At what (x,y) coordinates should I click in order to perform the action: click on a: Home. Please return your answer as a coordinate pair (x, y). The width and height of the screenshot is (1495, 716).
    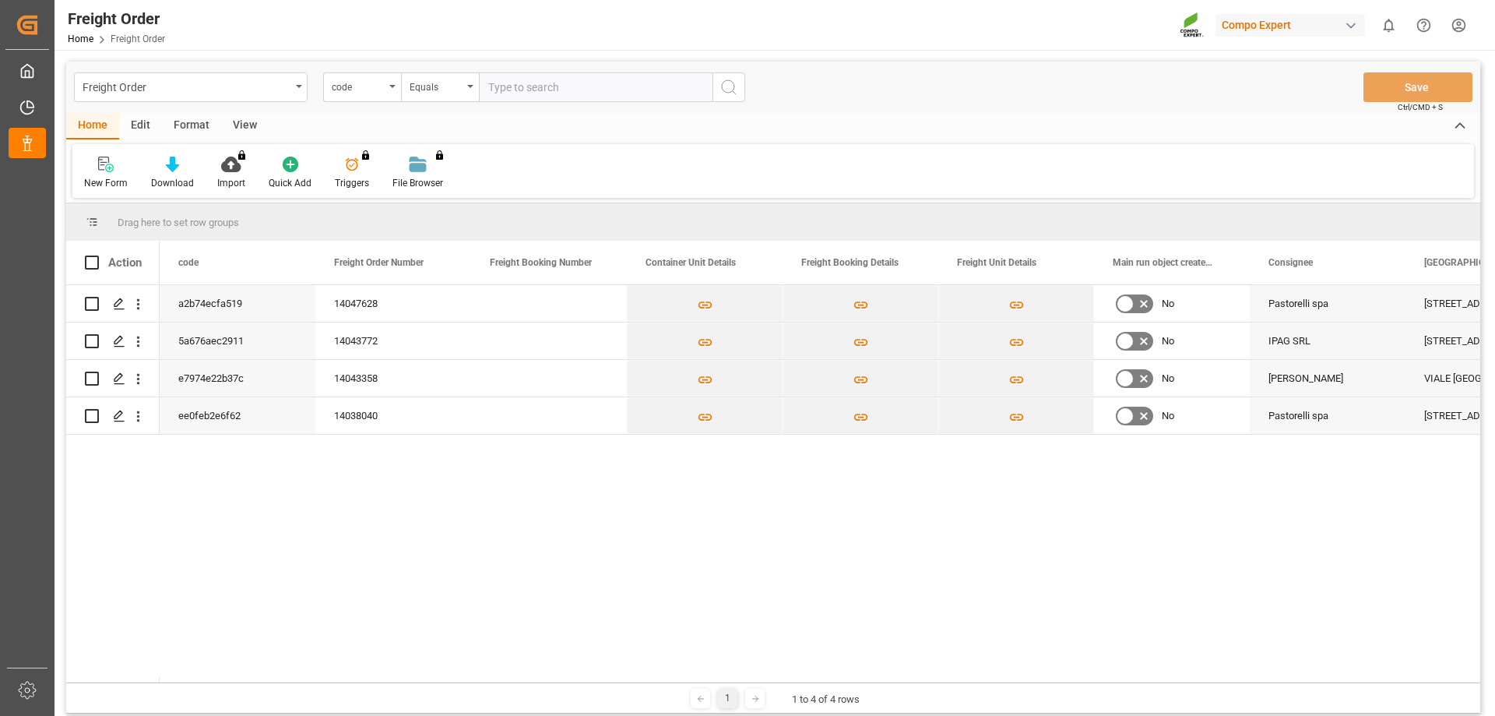
    Looking at the image, I should click on (80, 39).